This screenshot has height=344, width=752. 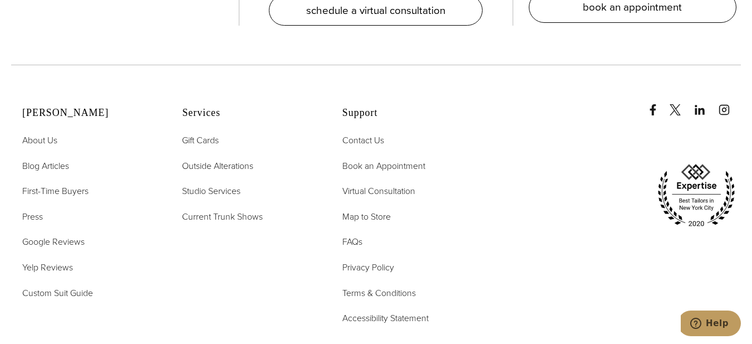 I want to click on a: x/twitter, so click(x=681, y=104).